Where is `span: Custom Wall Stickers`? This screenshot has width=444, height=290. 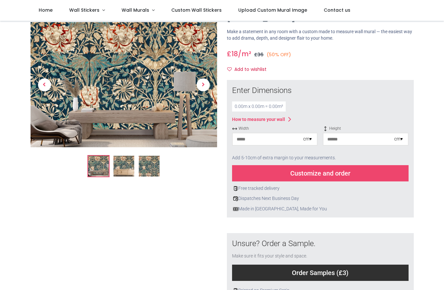
span: Custom Wall Stickers is located at coordinates (196, 10).